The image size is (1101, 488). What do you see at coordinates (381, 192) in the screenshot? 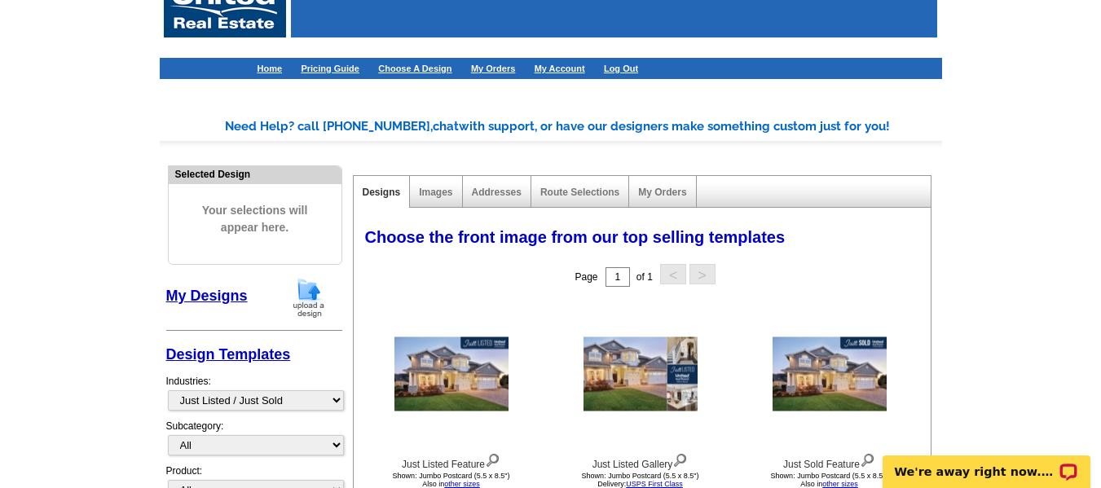
I see `a: Designs` at bounding box center [381, 192].